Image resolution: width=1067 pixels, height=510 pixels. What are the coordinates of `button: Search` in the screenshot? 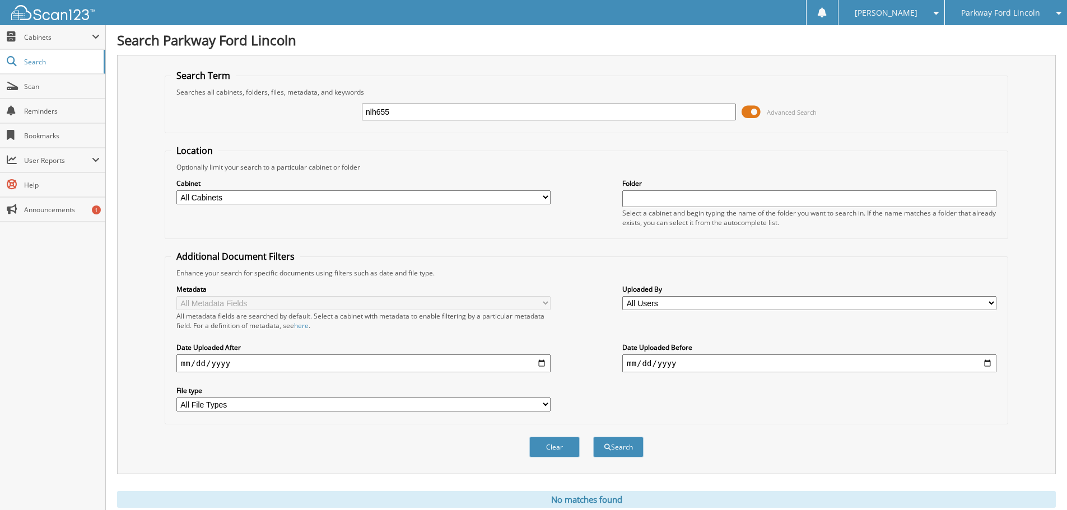 It's located at (618, 447).